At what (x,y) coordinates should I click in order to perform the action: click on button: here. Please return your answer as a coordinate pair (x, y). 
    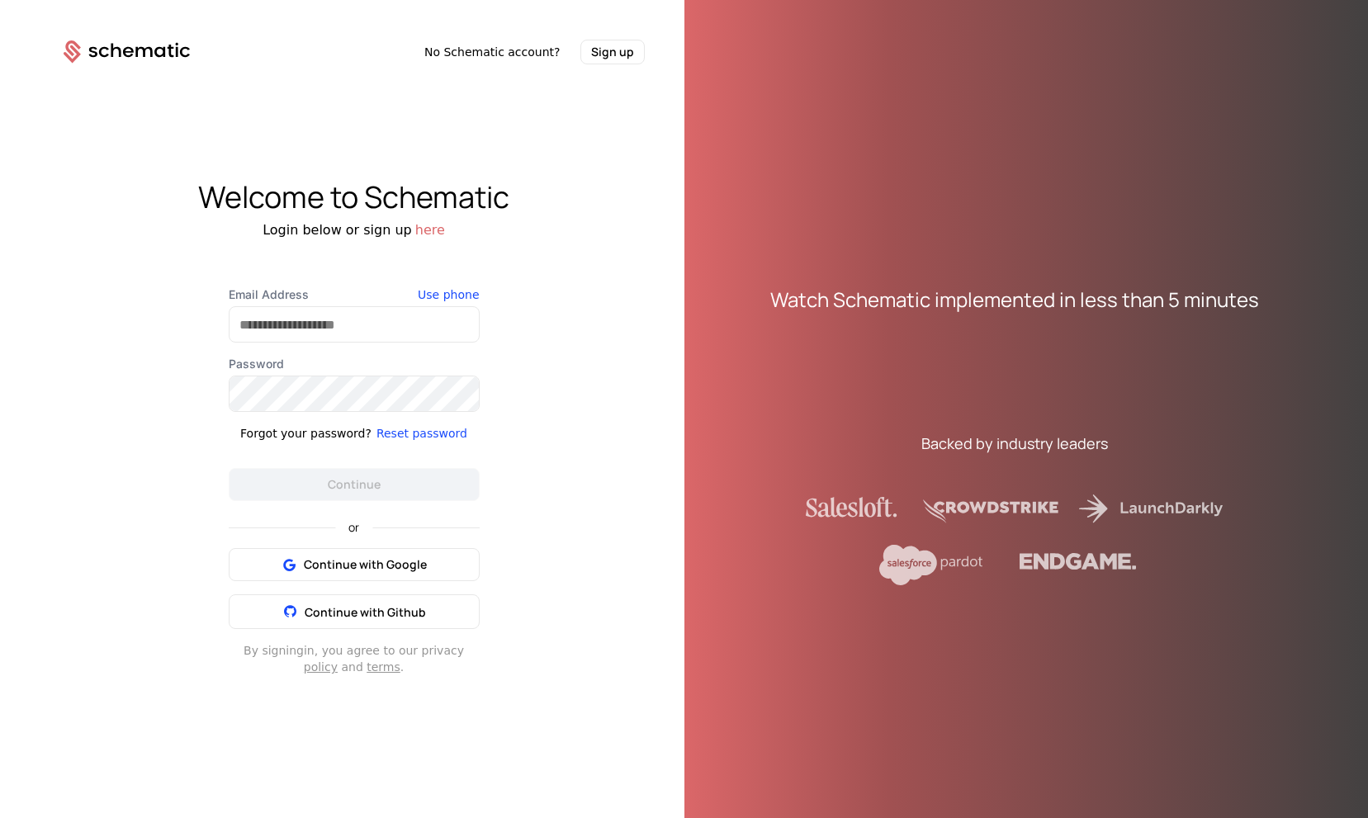
    Looking at the image, I should click on (430, 230).